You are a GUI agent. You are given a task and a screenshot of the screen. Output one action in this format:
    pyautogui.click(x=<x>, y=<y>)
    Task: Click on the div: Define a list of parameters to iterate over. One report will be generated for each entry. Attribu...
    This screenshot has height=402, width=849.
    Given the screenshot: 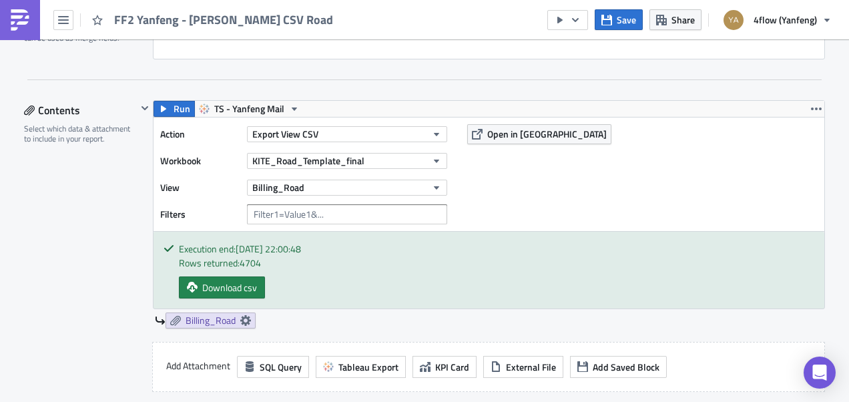 What is the action you would take?
    pyautogui.click(x=84, y=23)
    